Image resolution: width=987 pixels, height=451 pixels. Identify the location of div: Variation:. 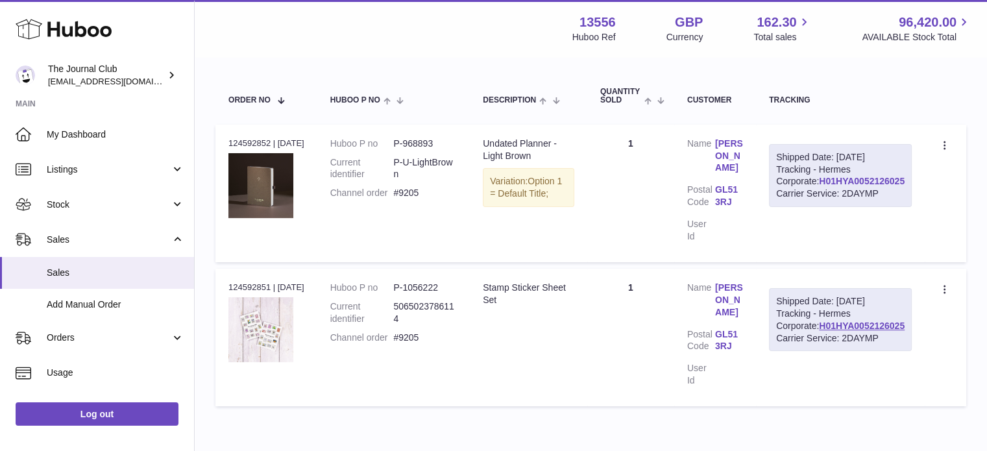
(528, 188).